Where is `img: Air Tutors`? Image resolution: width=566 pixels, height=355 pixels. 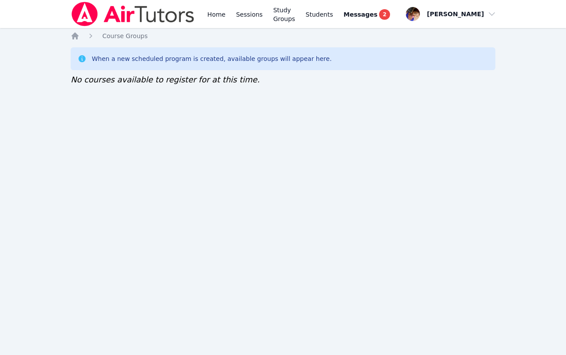 img: Air Tutors is located at coordinates (132, 14).